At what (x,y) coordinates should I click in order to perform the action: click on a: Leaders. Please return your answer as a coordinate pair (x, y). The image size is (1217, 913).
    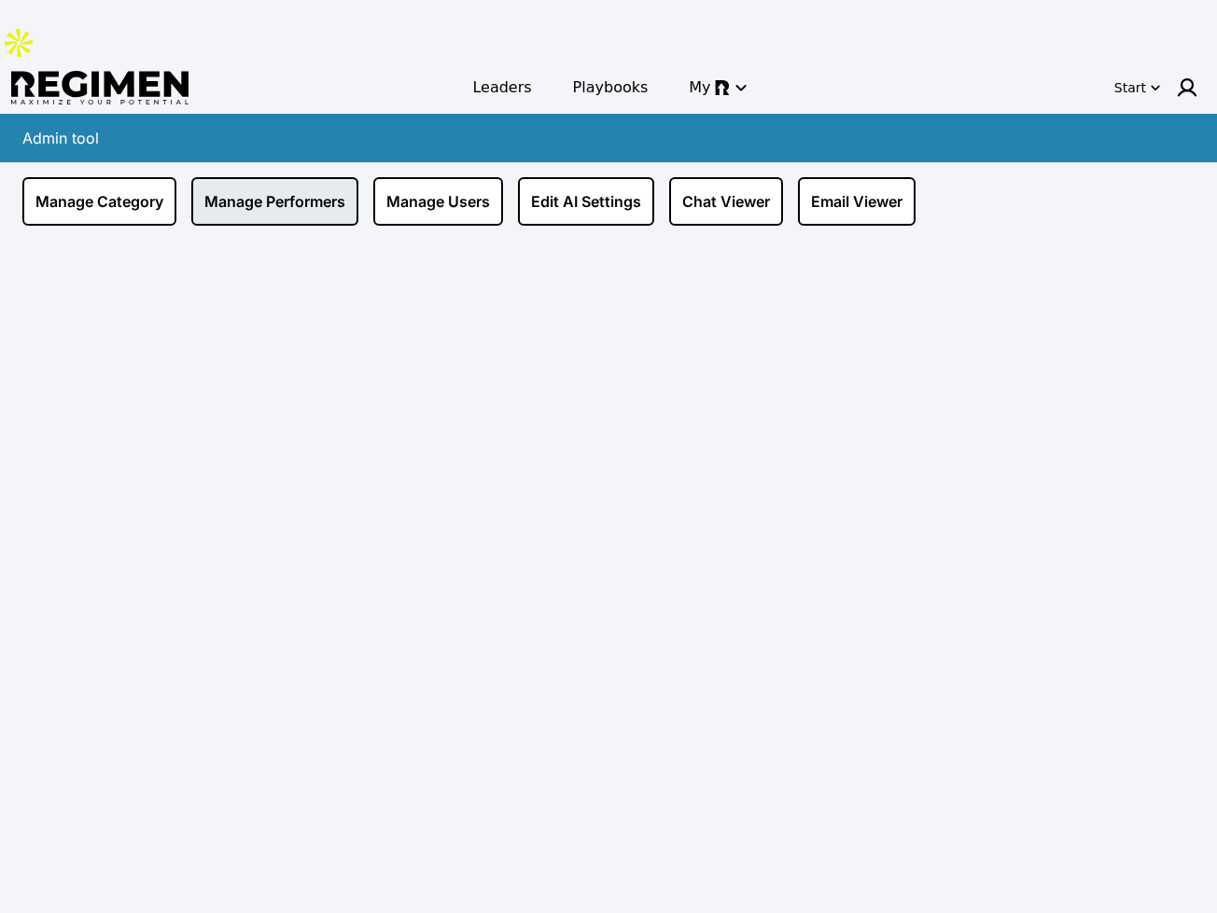
    Looking at the image, I should click on (501, 88).